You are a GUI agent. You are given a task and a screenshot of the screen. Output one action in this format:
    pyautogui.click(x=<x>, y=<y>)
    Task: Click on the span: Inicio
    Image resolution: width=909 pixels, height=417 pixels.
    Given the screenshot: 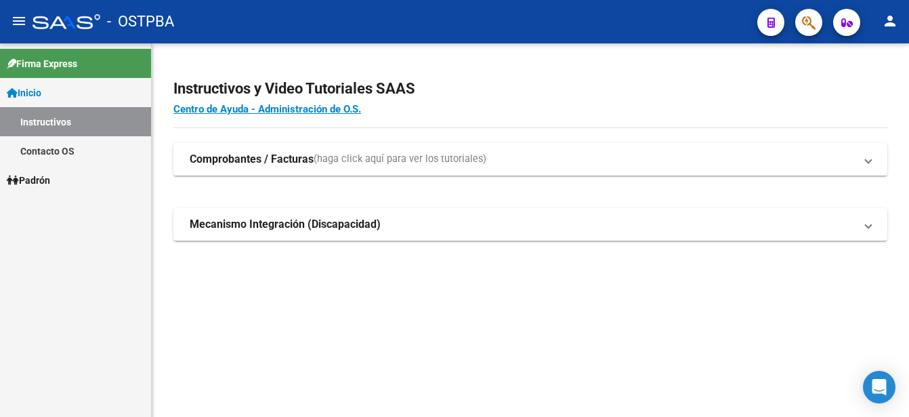 What is the action you would take?
    pyautogui.click(x=24, y=93)
    